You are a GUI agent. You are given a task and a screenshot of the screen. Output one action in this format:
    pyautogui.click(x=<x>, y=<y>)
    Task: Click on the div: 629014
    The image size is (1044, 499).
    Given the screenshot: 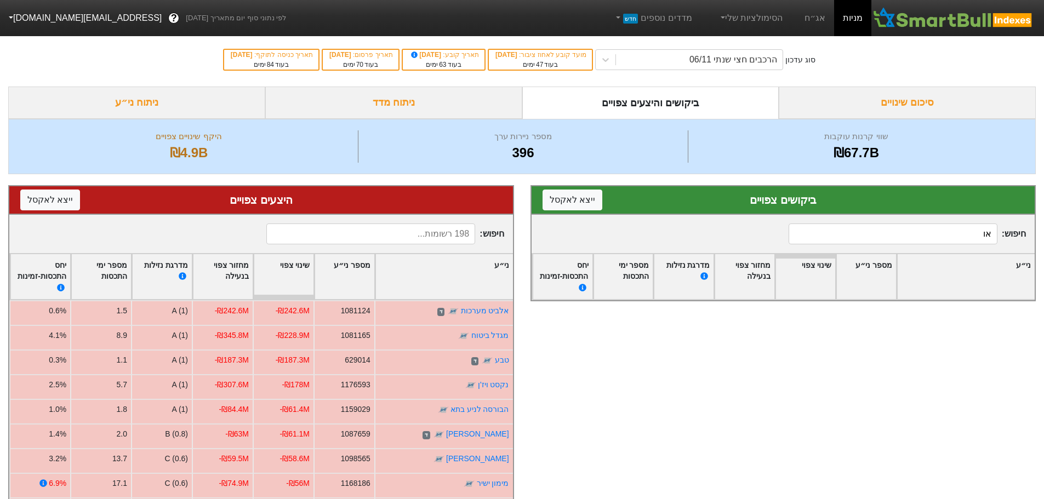 What is the action you would take?
    pyautogui.click(x=357, y=360)
    